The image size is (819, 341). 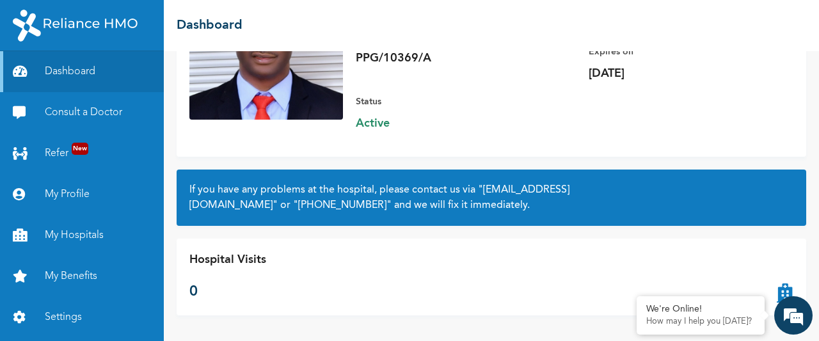 I want to click on span: Conversation, so click(x=66, y=305).